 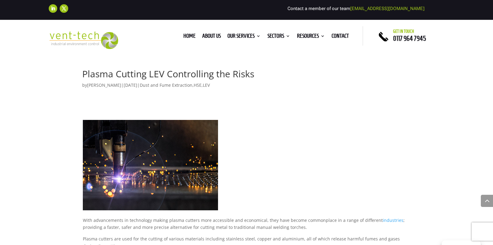 What do you see at coordinates (246, 87) in the screenshot?
I see `p: by | | , ,` at bounding box center [246, 87].